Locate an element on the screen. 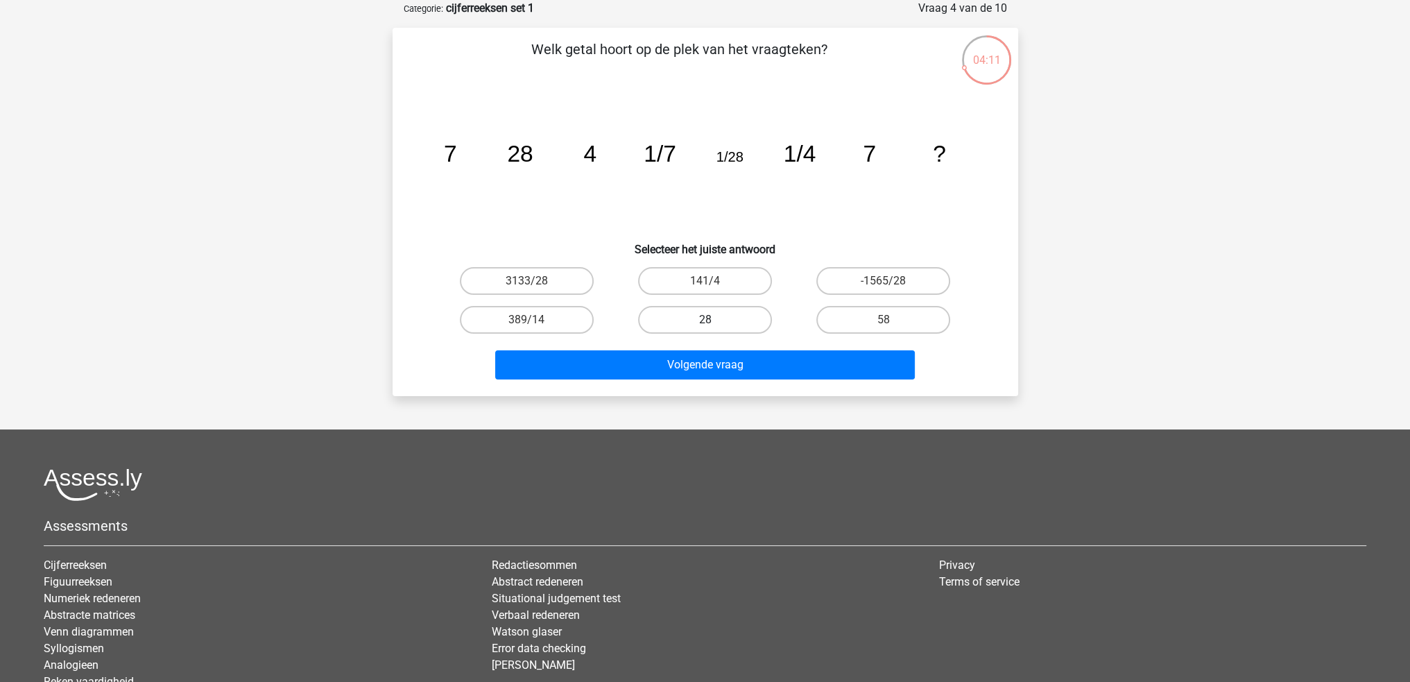 The width and height of the screenshot is (1410, 682). label: -1565/28 is located at coordinates (883, 281).